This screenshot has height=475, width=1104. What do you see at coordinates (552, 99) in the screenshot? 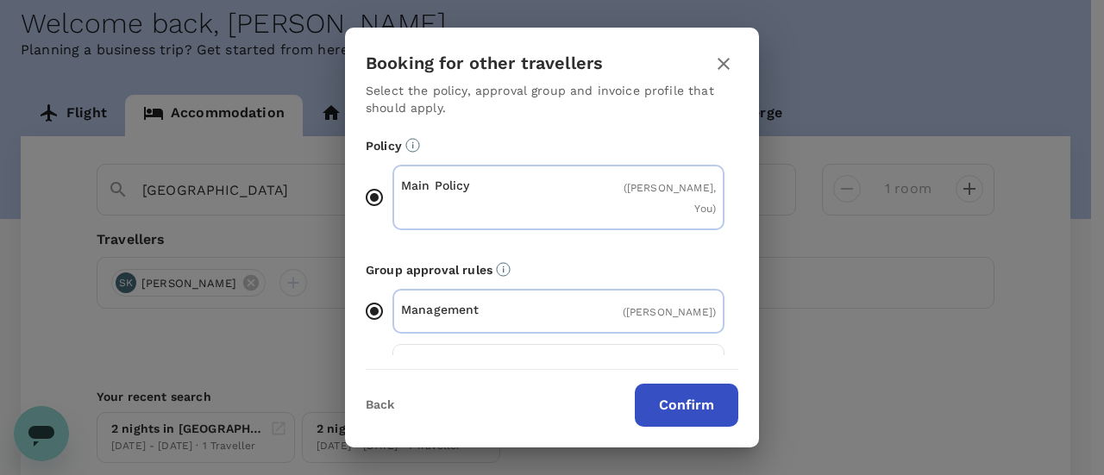
I see `p: Select the policy, approval group and invoice profile that should apply.` at bounding box center [552, 99].